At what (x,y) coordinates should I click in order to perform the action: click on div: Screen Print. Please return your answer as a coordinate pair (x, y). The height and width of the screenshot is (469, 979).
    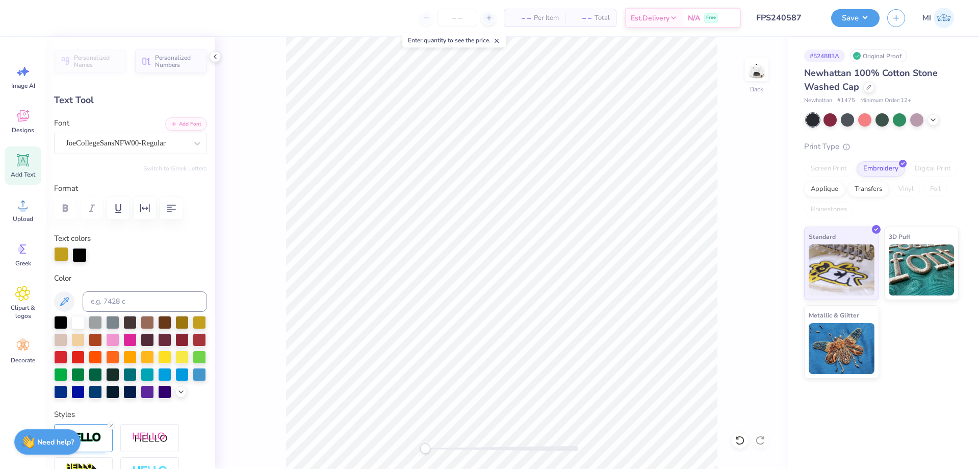
    Looking at the image, I should click on (828, 169).